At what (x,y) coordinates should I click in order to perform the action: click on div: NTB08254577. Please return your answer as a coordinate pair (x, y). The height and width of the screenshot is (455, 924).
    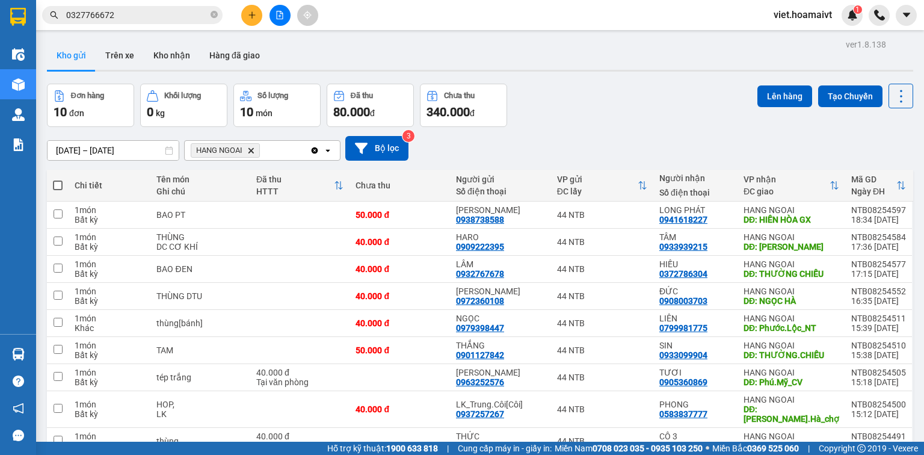
    Looking at the image, I should click on (878, 264).